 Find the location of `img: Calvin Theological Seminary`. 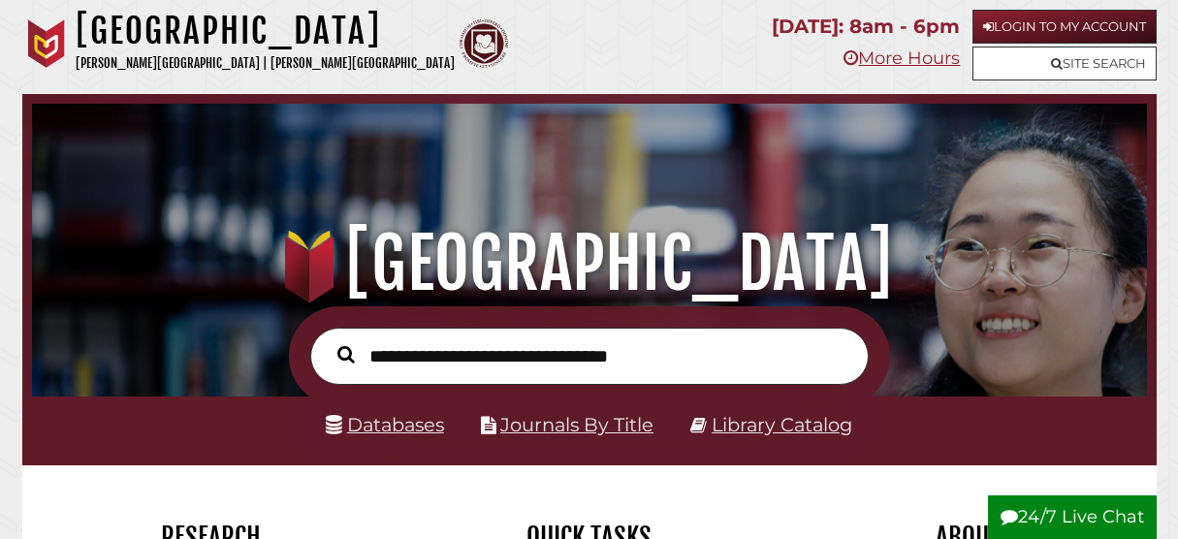

img: Calvin Theological Seminary is located at coordinates (484, 44).